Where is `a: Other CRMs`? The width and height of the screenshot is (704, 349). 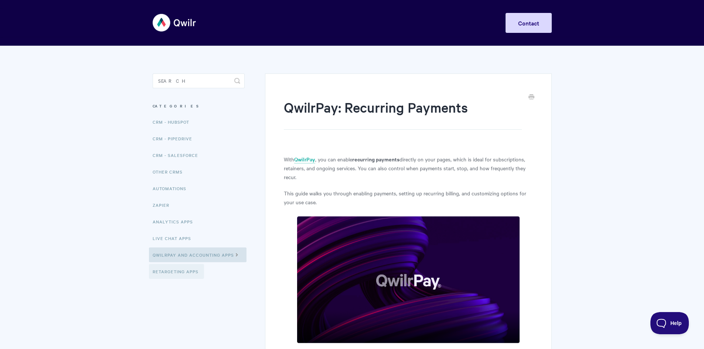 a: Other CRMs is located at coordinates (170, 172).